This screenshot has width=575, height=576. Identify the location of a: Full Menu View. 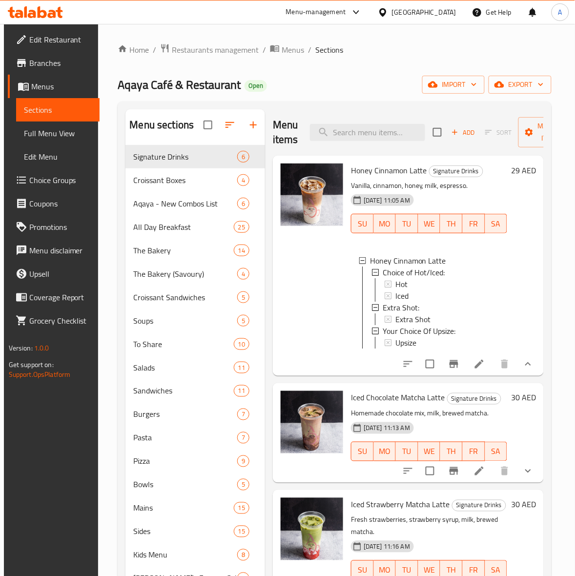
(58, 133).